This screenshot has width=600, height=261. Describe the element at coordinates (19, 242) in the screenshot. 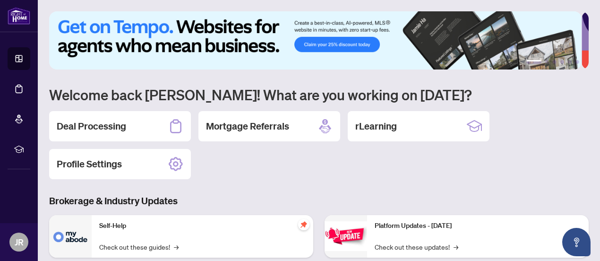

I see `span: JR` at that location.